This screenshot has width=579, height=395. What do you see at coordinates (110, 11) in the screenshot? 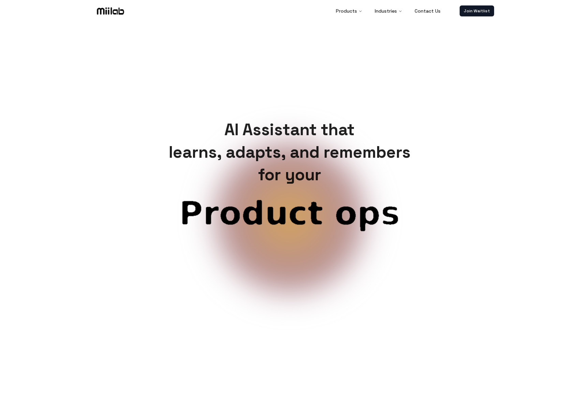
I see `img: Logo` at bounding box center [110, 11].